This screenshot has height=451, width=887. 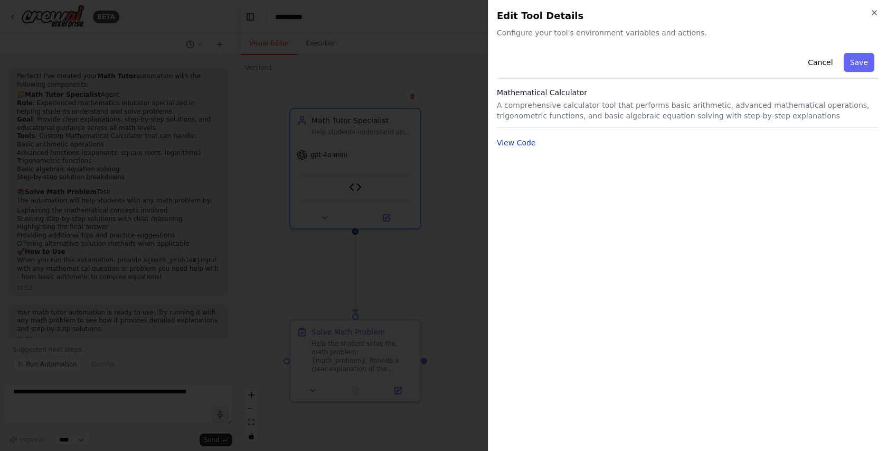 I want to click on p: A comprehensive calculator tool that performs basic arithmetic, advanced mathematical operations,..., so click(x=688, y=110).